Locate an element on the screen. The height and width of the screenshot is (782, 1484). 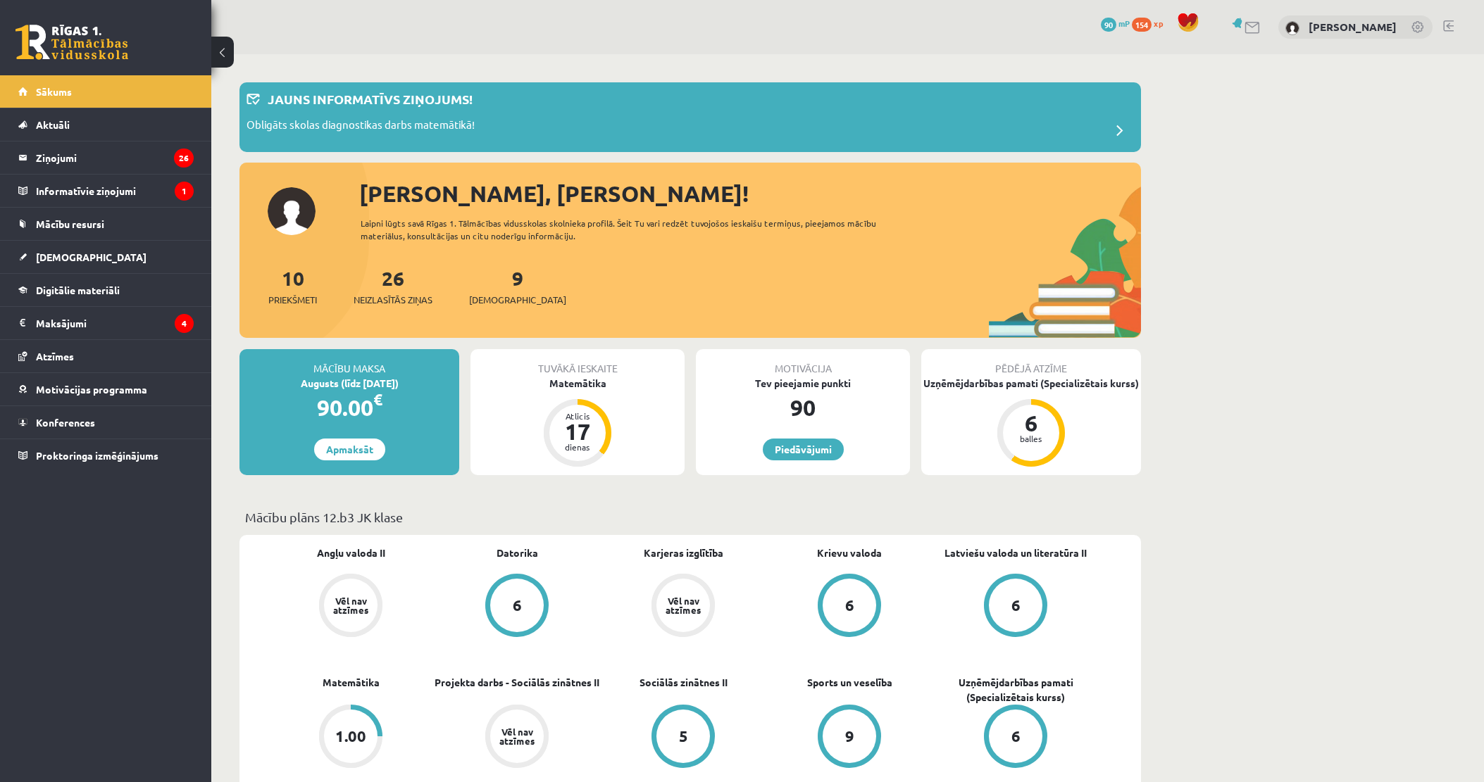
a: Konferences is located at coordinates (106, 423).